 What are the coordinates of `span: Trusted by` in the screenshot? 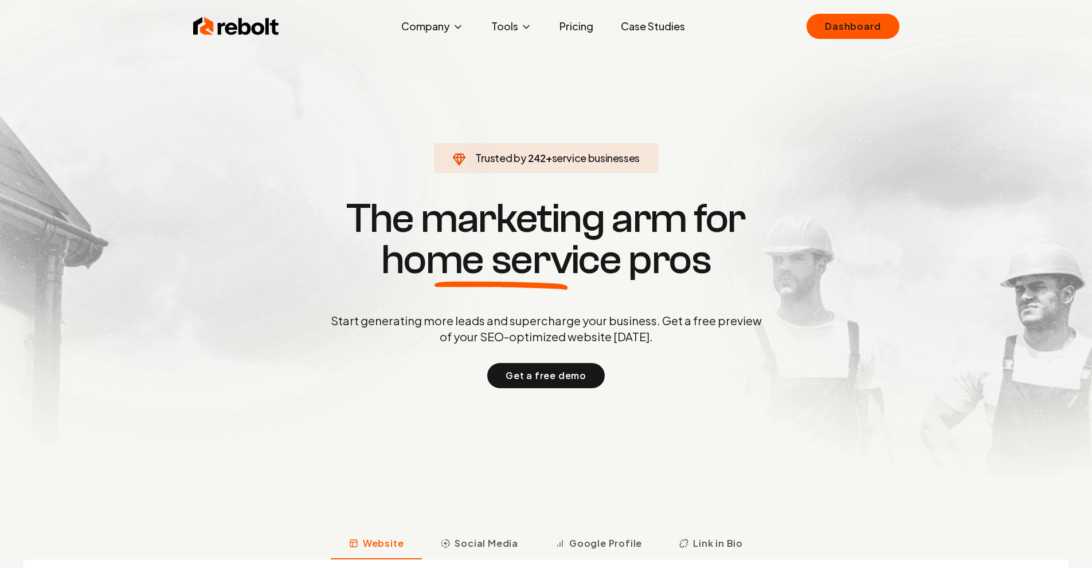 It's located at (500, 158).